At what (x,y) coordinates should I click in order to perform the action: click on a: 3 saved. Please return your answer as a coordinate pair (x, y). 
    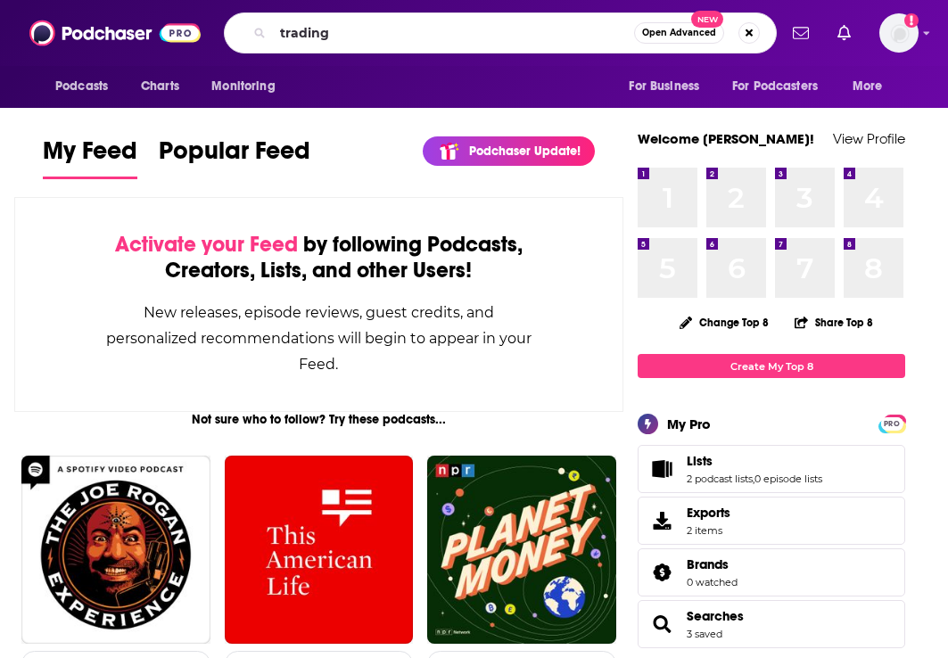
    Looking at the image, I should click on (704, 634).